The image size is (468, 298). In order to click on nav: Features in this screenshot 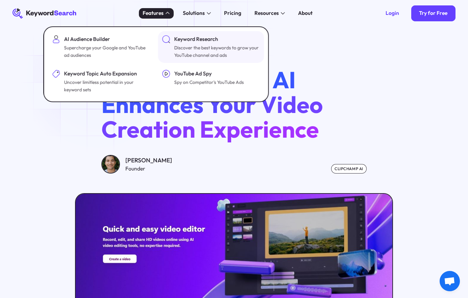, I will do `click(156, 64)`.